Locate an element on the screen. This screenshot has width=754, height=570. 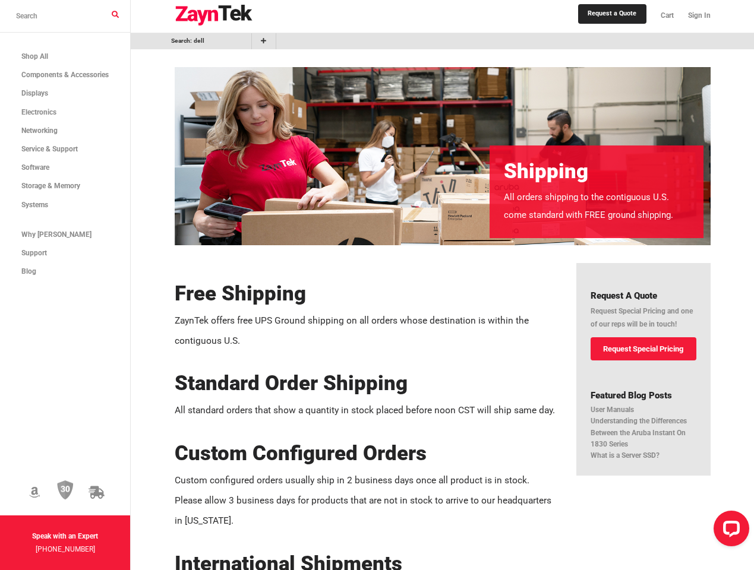
span: Networking is located at coordinates (39, 131).